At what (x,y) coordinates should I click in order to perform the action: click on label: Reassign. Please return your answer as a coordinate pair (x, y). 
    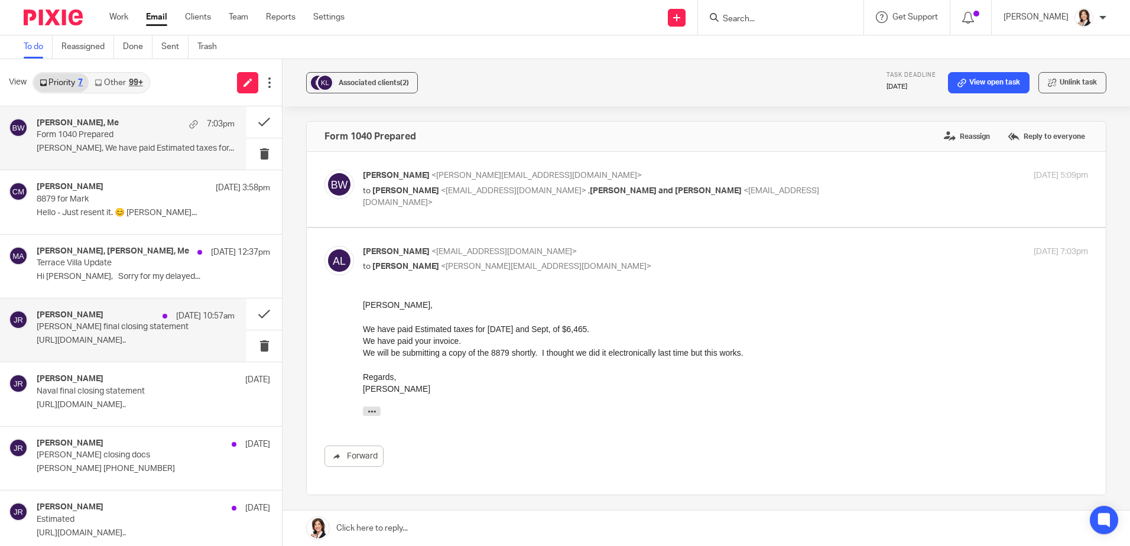
    Looking at the image, I should click on (967, 137).